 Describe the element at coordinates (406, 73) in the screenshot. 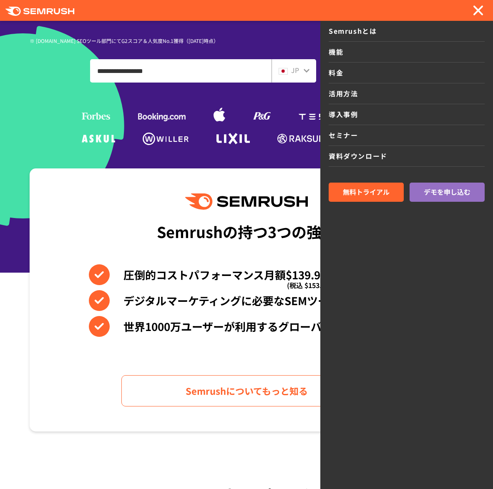

I see `a: 料金` at that location.